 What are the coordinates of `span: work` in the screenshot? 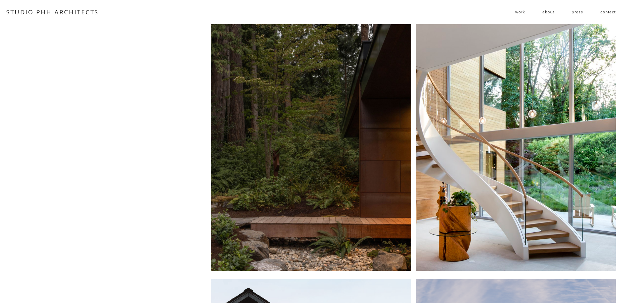 It's located at (520, 12).